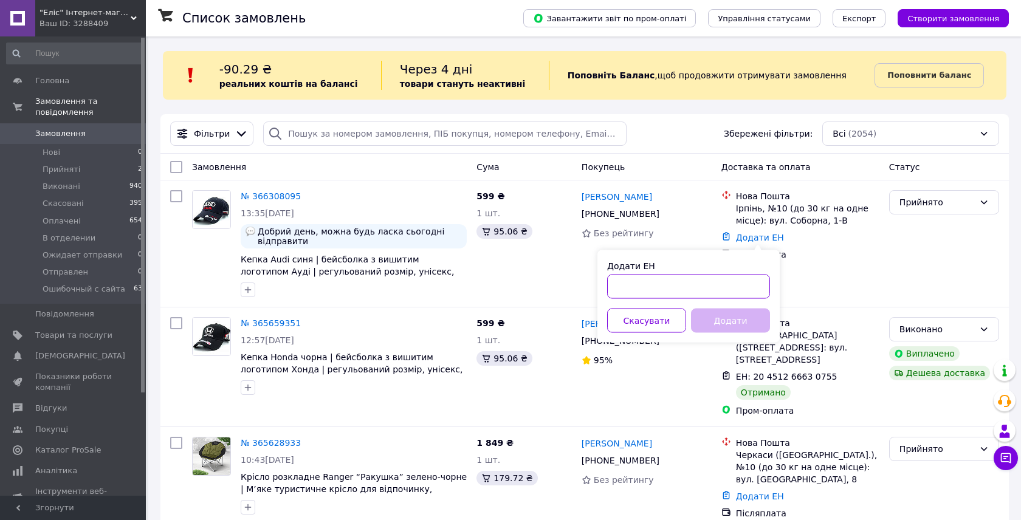  What do you see at coordinates (135, 204) in the screenshot?
I see `span: 395` at bounding box center [135, 204].